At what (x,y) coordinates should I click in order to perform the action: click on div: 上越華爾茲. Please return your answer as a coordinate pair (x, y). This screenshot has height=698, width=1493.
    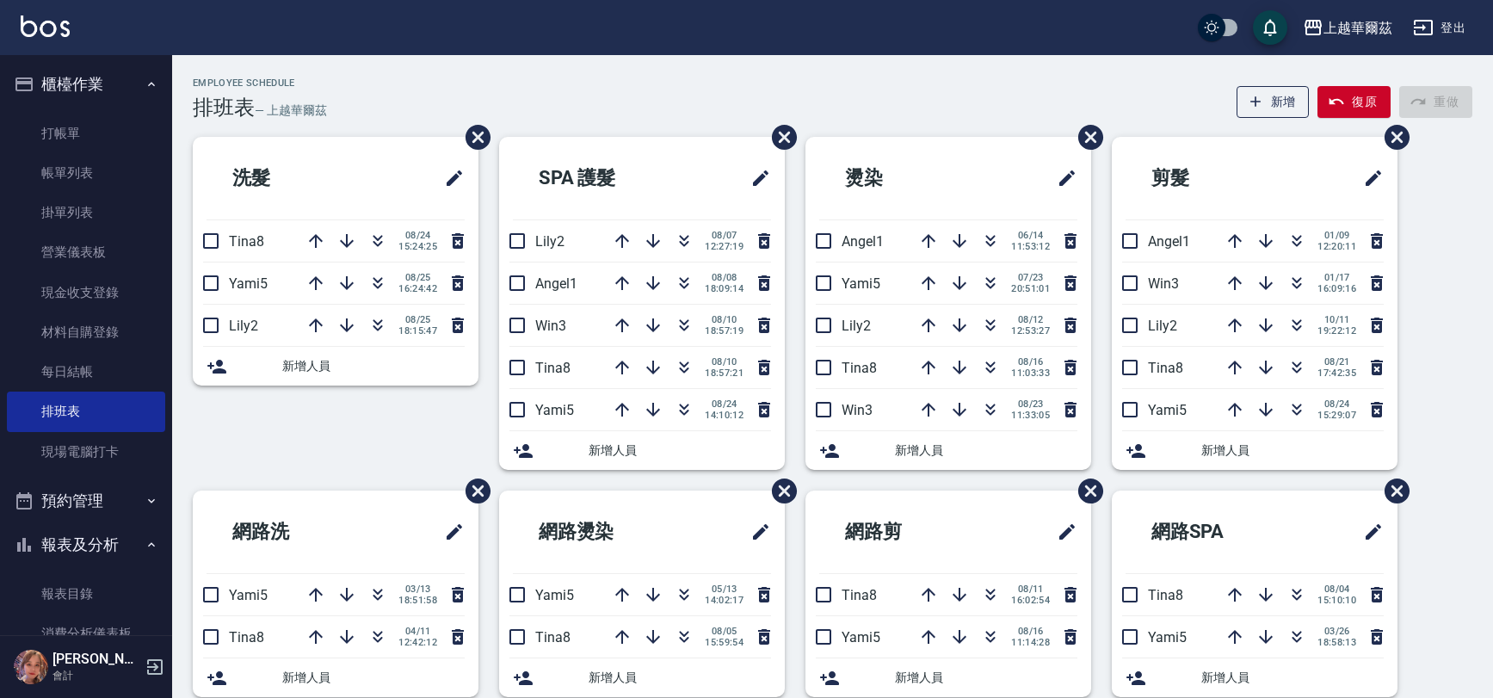
    Looking at the image, I should click on (1358, 28).